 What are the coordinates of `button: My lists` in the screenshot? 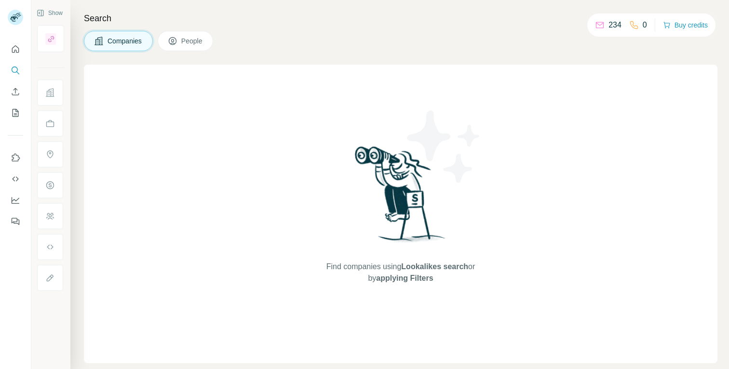 It's located at (15, 113).